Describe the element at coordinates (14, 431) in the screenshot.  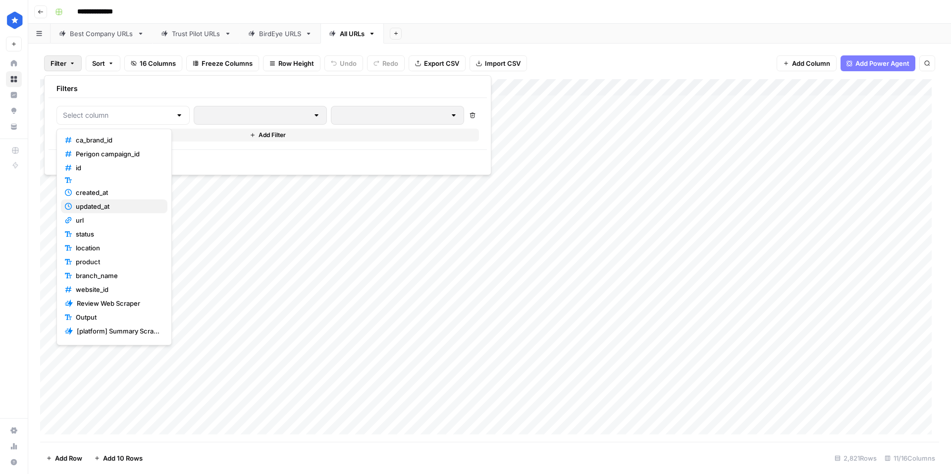
I see `a: Settings` at that location.